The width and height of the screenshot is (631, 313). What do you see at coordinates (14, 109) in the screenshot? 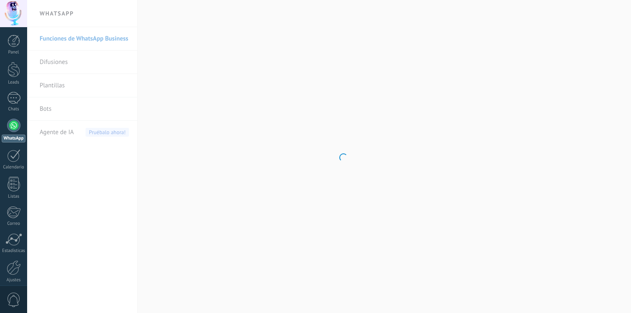
I see `div: Chats` at bounding box center [14, 109].